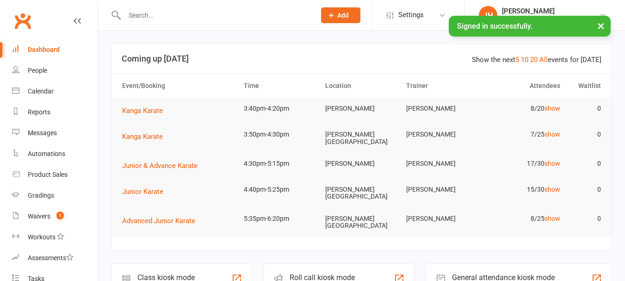  I want to click on td: 4:30pm-5:15pm, so click(281, 163).